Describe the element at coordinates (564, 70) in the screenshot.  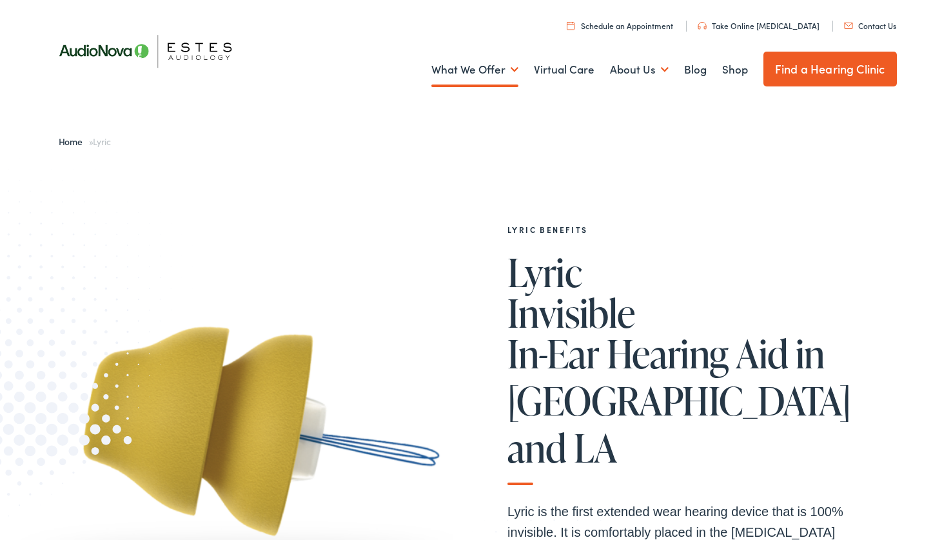
I see `a: Virtual Care` at that location.